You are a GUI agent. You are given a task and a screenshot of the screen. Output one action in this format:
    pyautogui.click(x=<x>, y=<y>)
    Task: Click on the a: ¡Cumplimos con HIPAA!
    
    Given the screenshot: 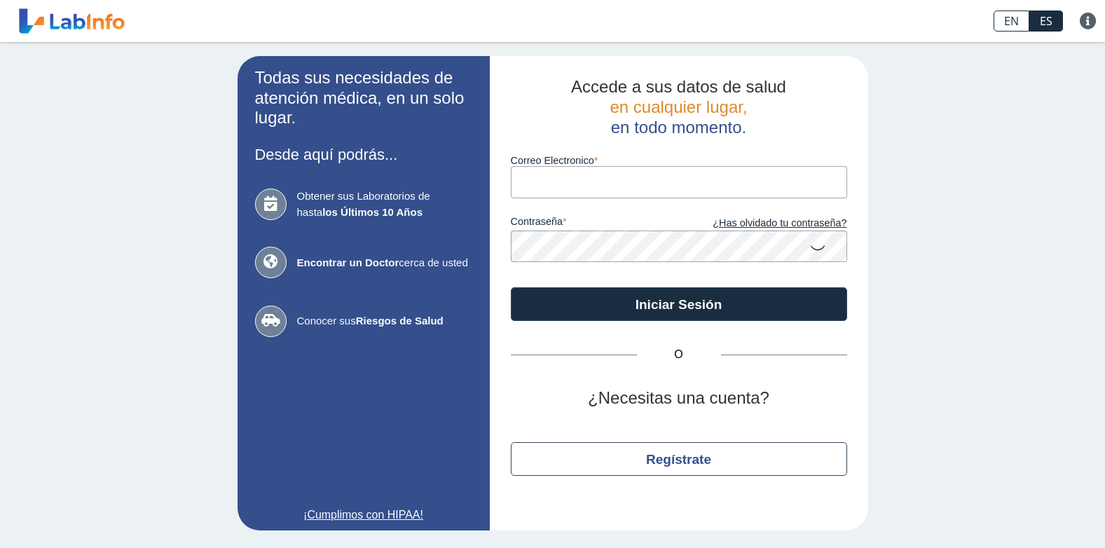 What is the action you would take?
    pyautogui.click(x=364, y=515)
    